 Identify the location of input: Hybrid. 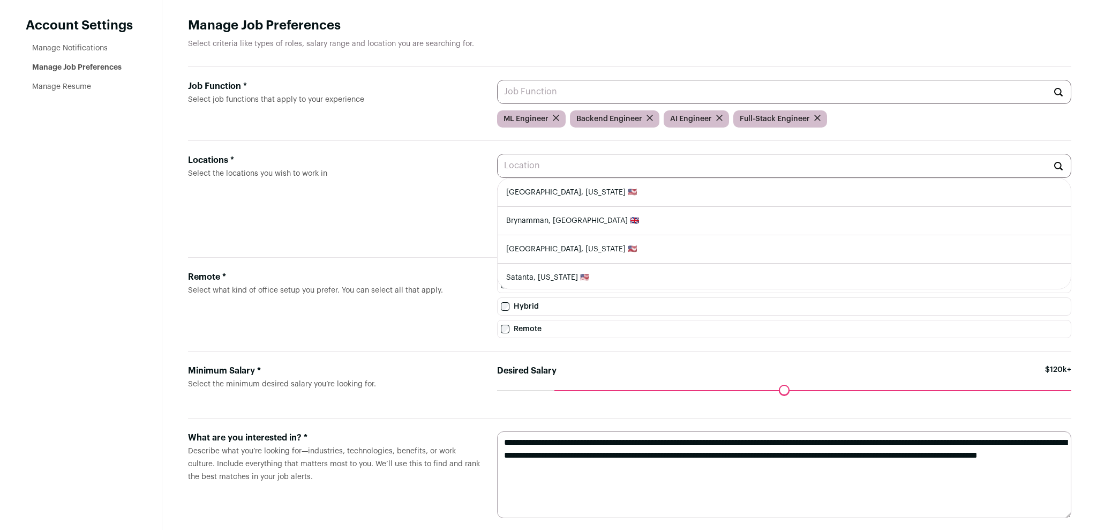
(505, 306).